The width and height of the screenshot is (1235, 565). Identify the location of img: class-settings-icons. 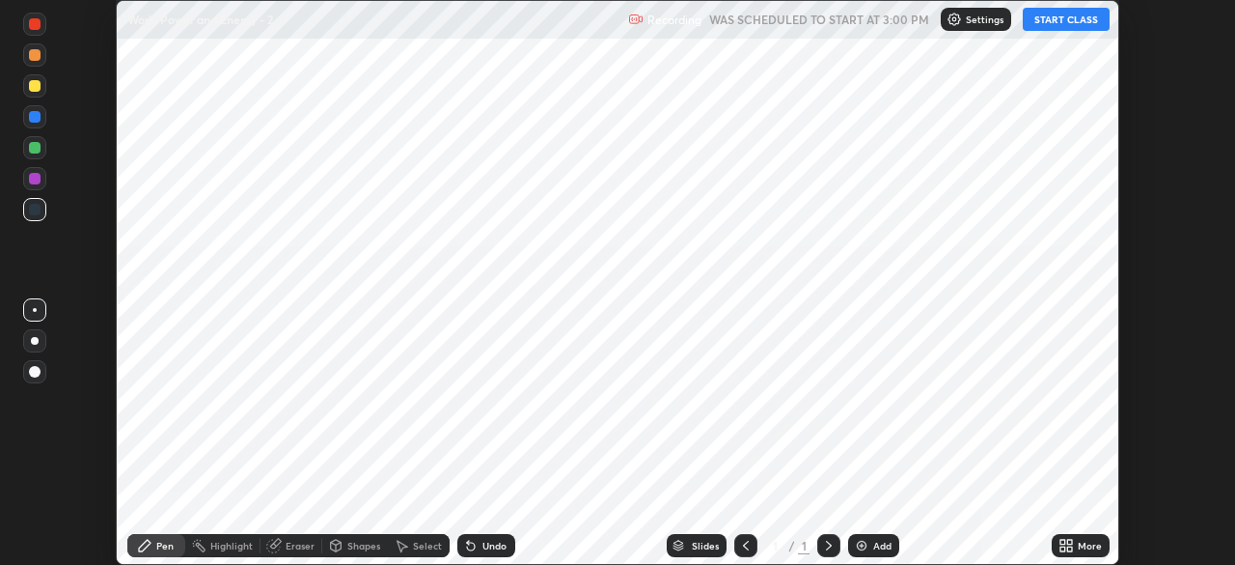
(954, 19).